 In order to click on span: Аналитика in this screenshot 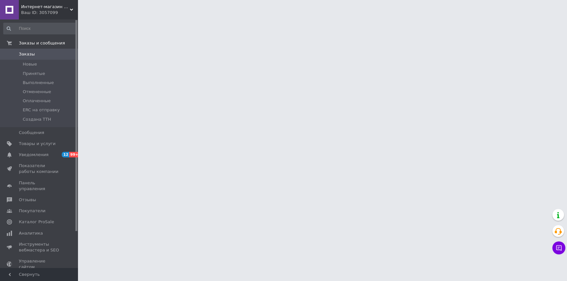, I will do `click(31, 234)`.